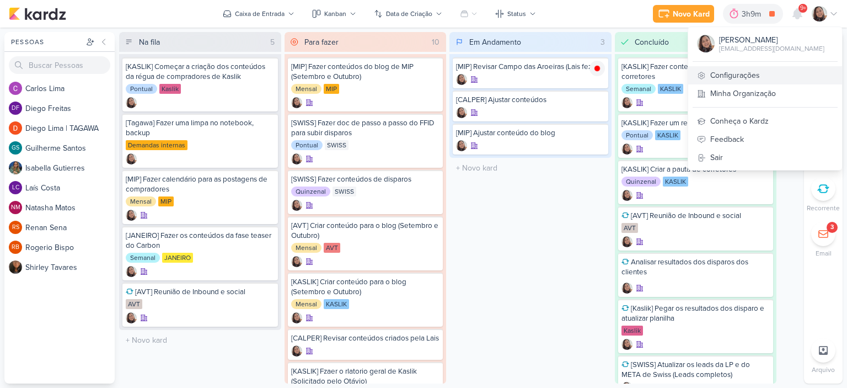 The height and width of the screenshot is (388, 847). I want to click on div: [Kaslik] Pegar os resultados dos disparo e atualizar planilha, so click(696, 313).